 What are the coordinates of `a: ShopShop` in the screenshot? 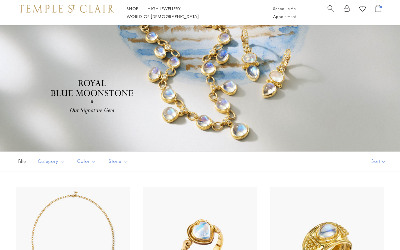 It's located at (132, 9).